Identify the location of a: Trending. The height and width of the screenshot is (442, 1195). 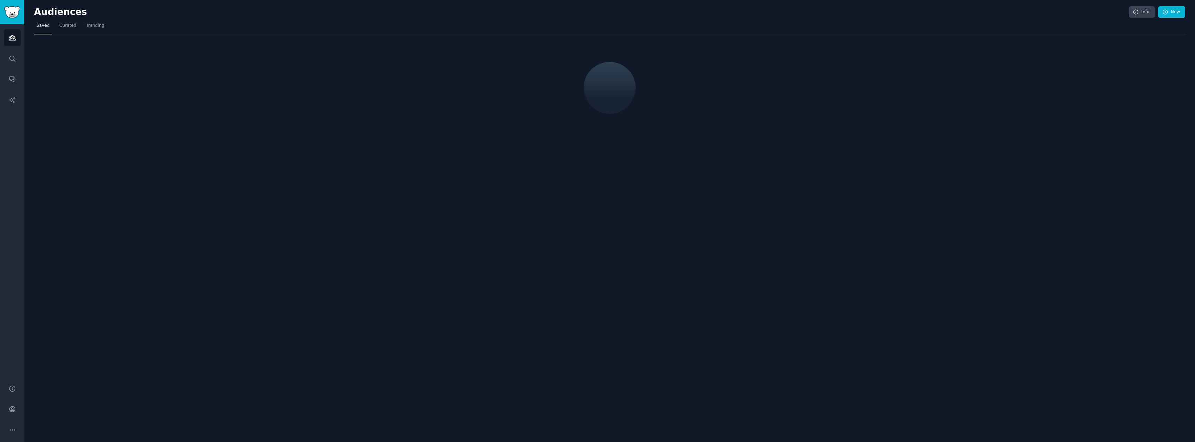
(95, 27).